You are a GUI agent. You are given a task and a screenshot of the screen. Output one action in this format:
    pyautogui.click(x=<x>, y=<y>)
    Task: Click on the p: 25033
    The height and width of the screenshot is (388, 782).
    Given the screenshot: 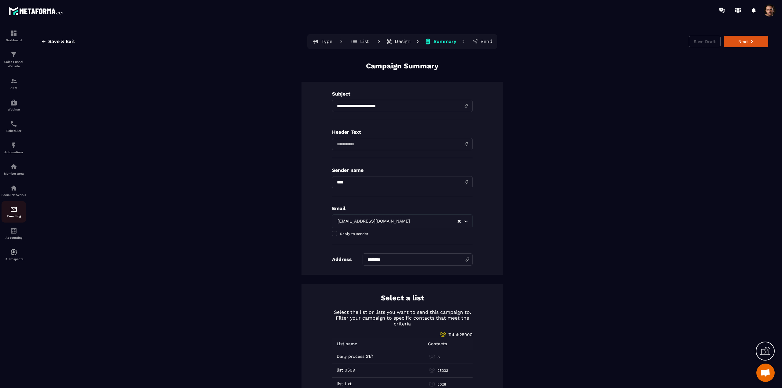 What is the action you would take?
    pyautogui.click(x=443, y=371)
    